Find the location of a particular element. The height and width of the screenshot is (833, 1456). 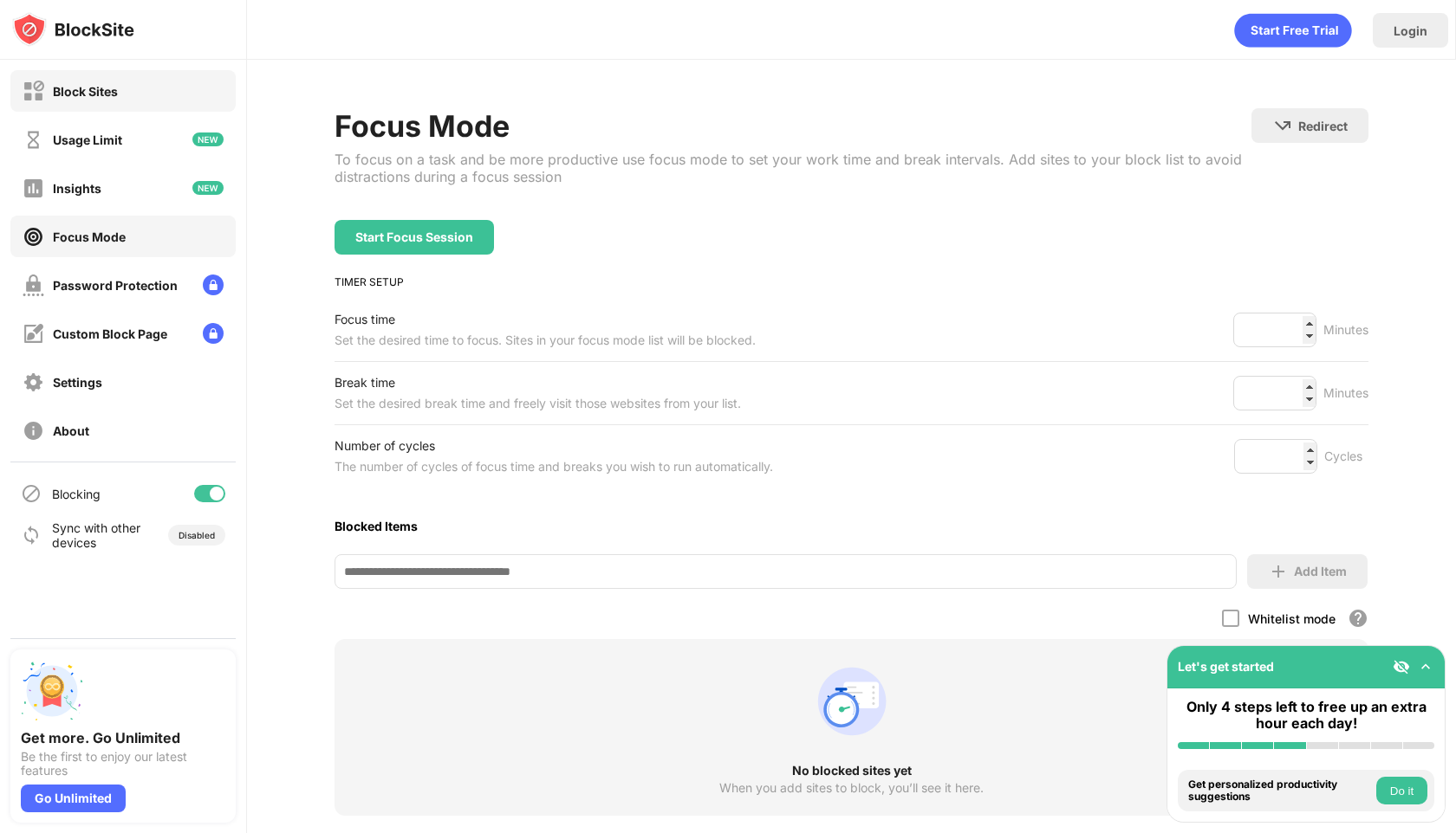

button: Do it is located at coordinates (1402, 791).